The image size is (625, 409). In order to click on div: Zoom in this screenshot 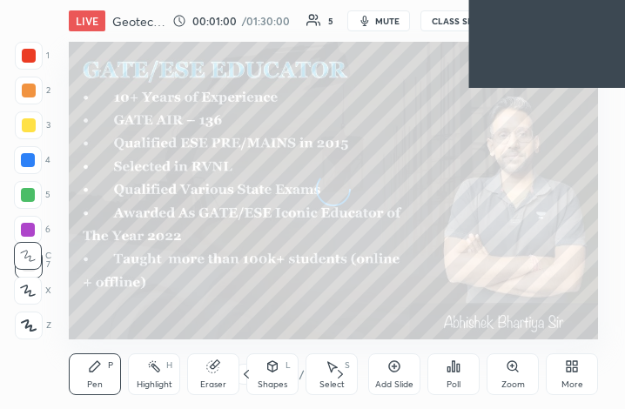, I will do `click(513, 385)`.